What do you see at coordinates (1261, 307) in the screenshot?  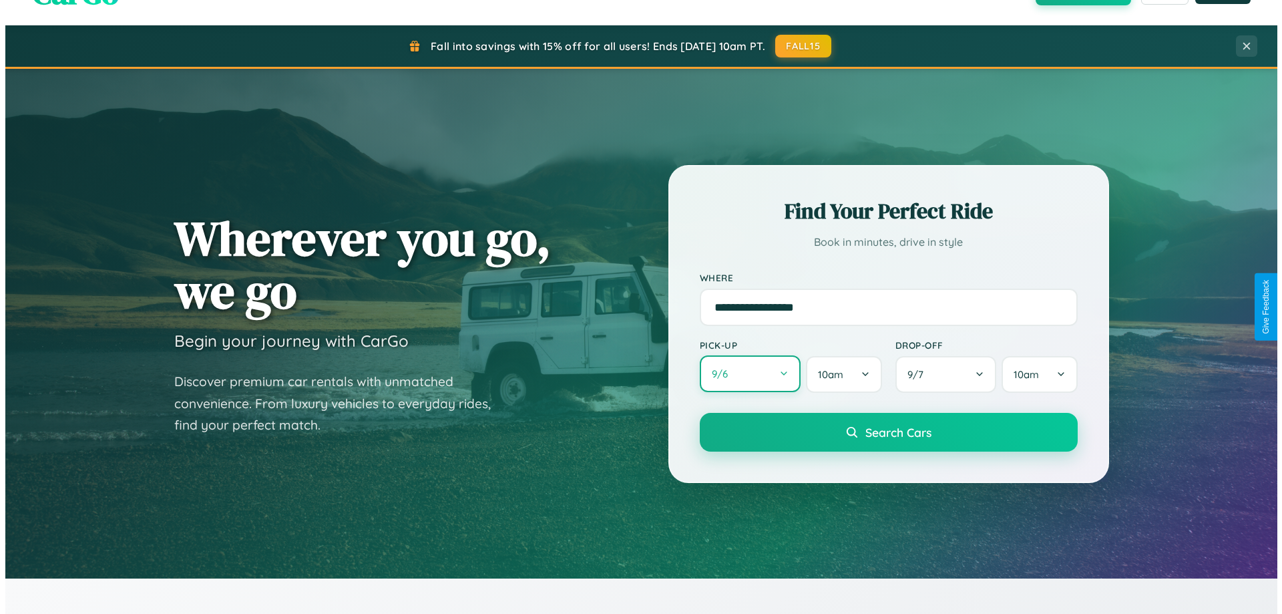 I see `div: Give Feedback` at bounding box center [1261, 307].